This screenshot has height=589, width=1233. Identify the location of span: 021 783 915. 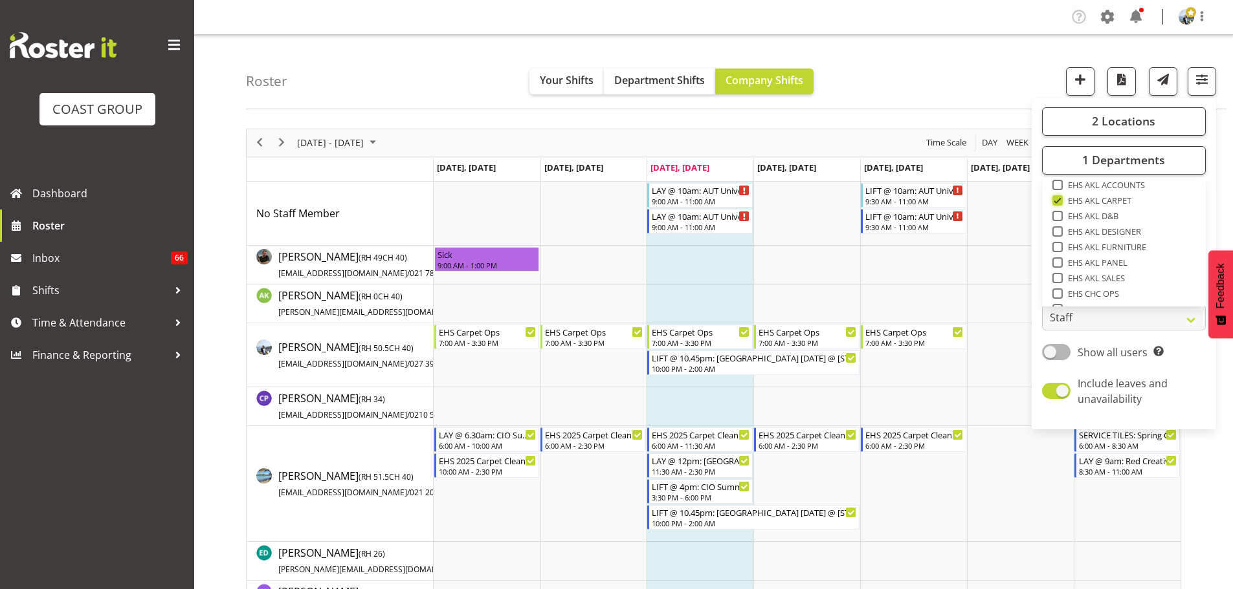
(432, 273).